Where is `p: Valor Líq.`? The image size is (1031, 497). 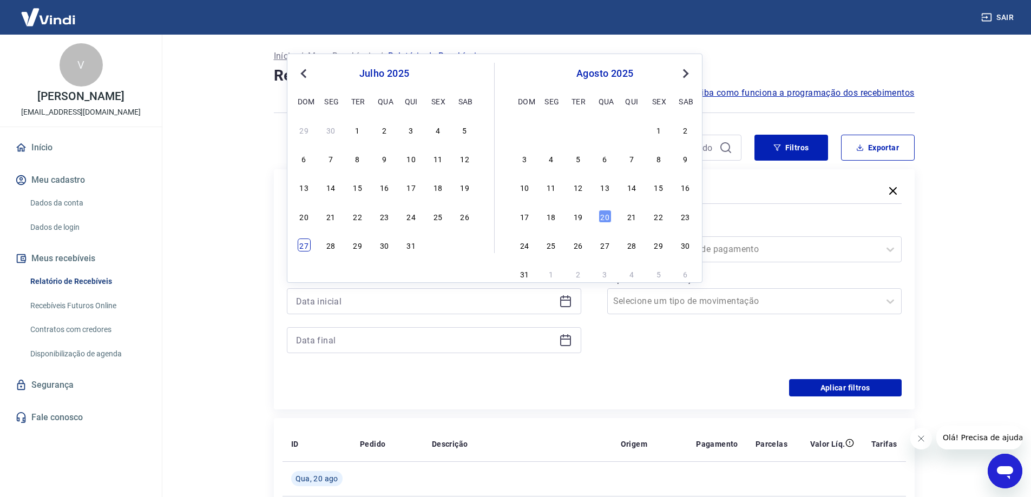 p: Valor Líq. is located at coordinates (828, 444).